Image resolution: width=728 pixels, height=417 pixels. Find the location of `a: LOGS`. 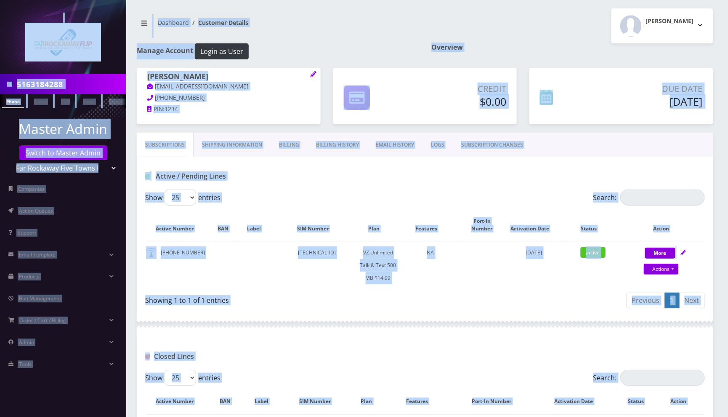

a: LOGS is located at coordinates (438, 145).